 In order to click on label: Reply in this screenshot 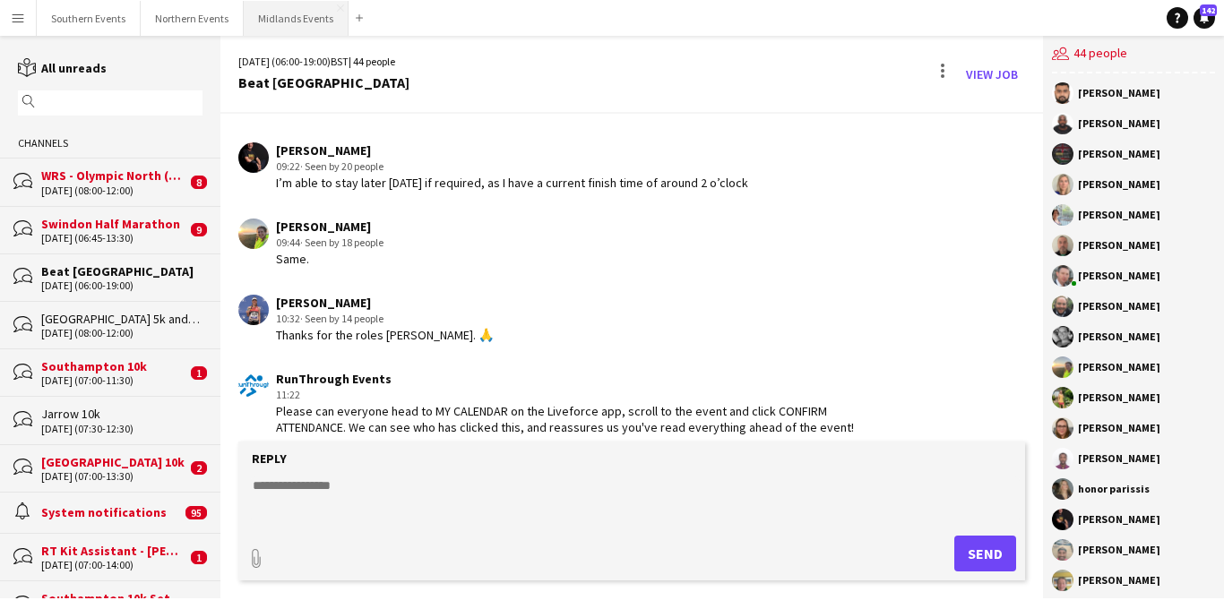, I will do `click(269, 459)`.